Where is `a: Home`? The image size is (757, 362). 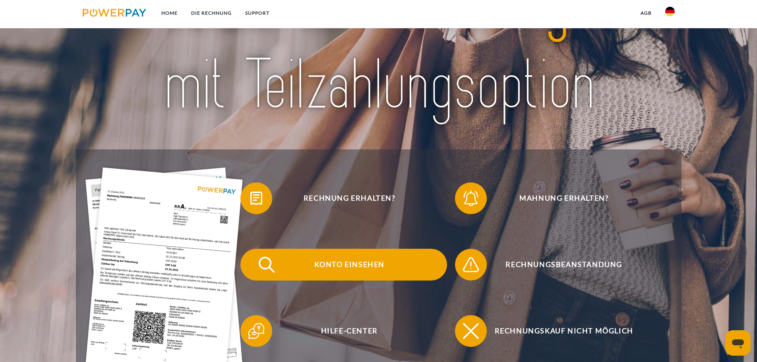
a: Home is located at coordinates (169, 13).